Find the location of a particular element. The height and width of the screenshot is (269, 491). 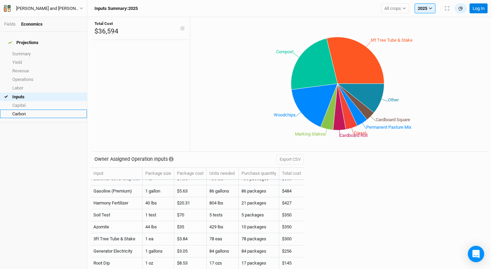

td: 84 gallons is located at coordinates (223, 251).